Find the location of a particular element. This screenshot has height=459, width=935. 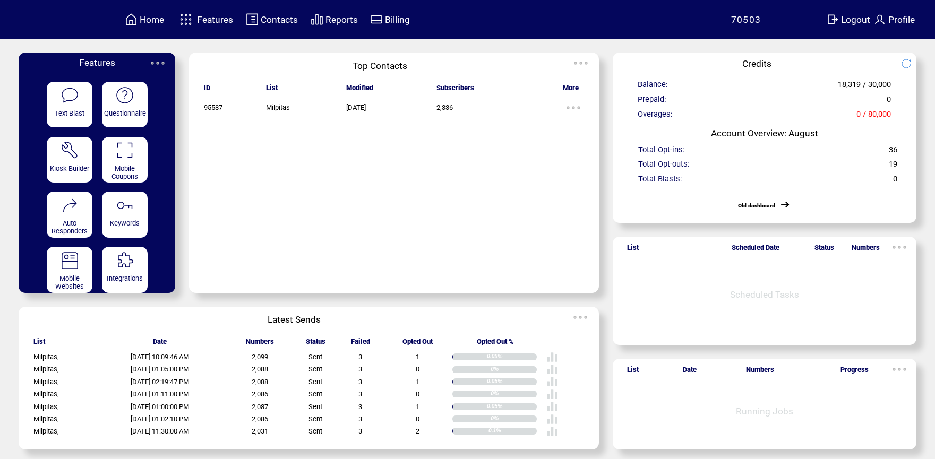

img: mobile-websites.svg is located at coordinates (70, 260).